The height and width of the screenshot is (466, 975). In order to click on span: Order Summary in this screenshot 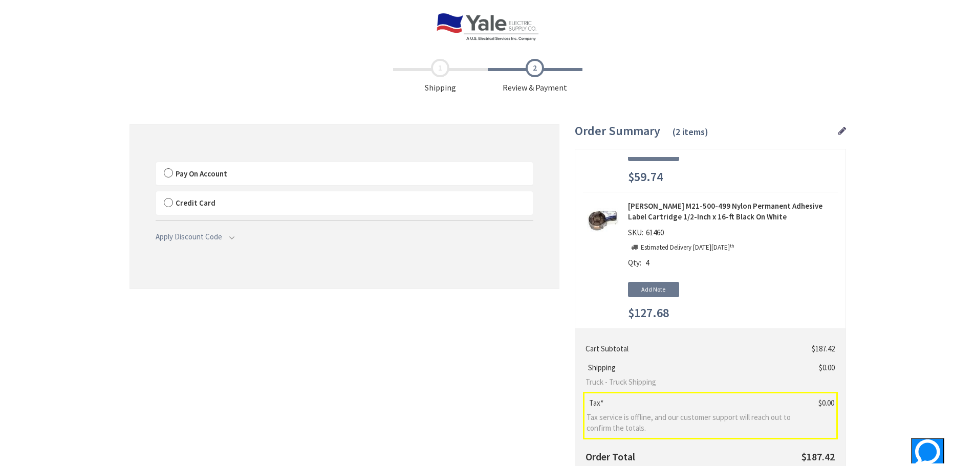, I will do `click(617, 130)`.